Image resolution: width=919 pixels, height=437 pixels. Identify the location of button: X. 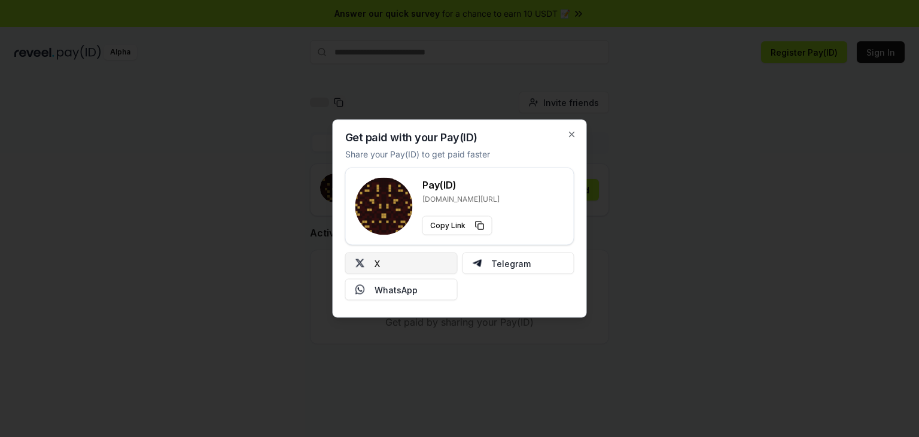
(401, 263).